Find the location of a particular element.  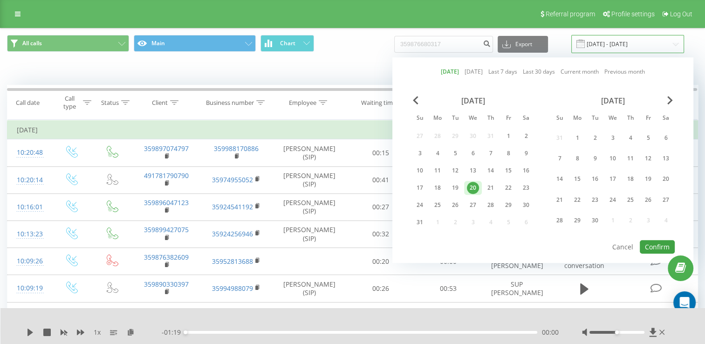

div: 25 is located at coordinates (437, 205).